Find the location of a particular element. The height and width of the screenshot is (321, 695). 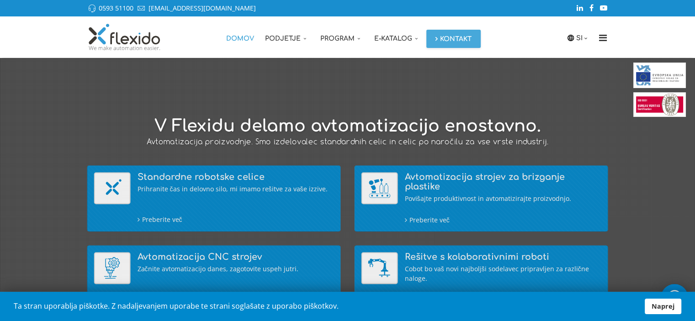

div: Povišajte produktivnost in avtomatizirajte proizvodnjo. is located at coordinates (503, 198).